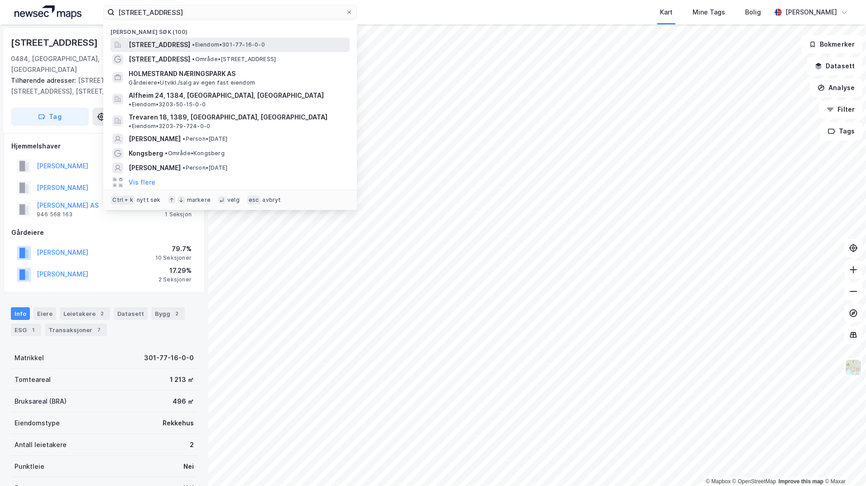  What do you see at coordinates (104, 233) in the screenshot?
I see `div: Gårdeiere` at bounding box center [104, 233].